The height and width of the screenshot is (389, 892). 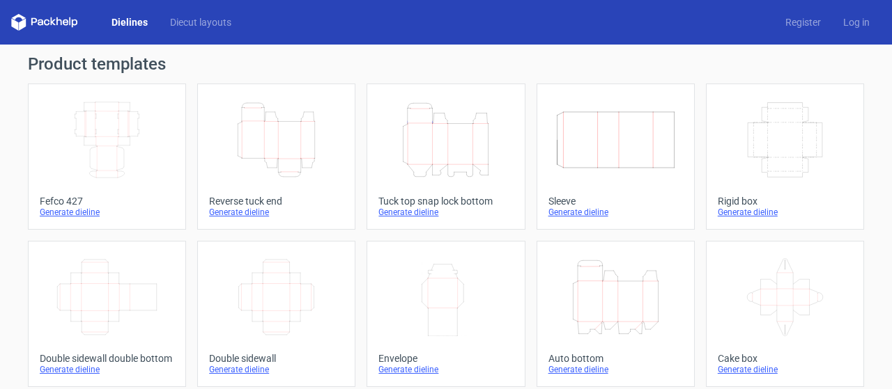 What do you see at coordinates (201, 22) in the screenshot?
I see `a: Diecut layouts` at bounding box center [201, 22].